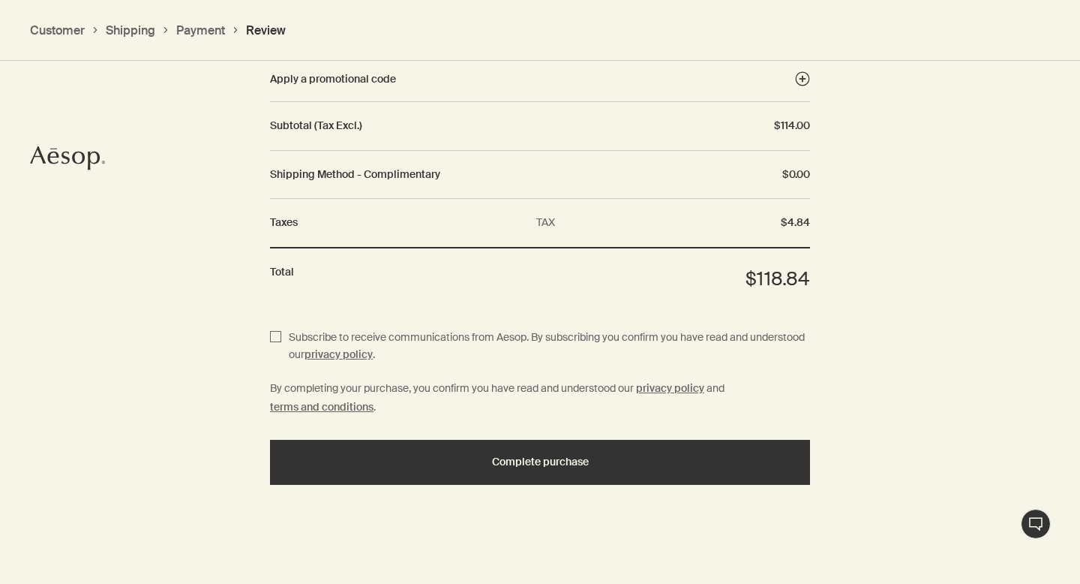 Image resolution: width=1080 pixels, height=584 pixels. Describe the element at coordinates (485, 279) in the screenshot. I see `dt: Total` at that location.